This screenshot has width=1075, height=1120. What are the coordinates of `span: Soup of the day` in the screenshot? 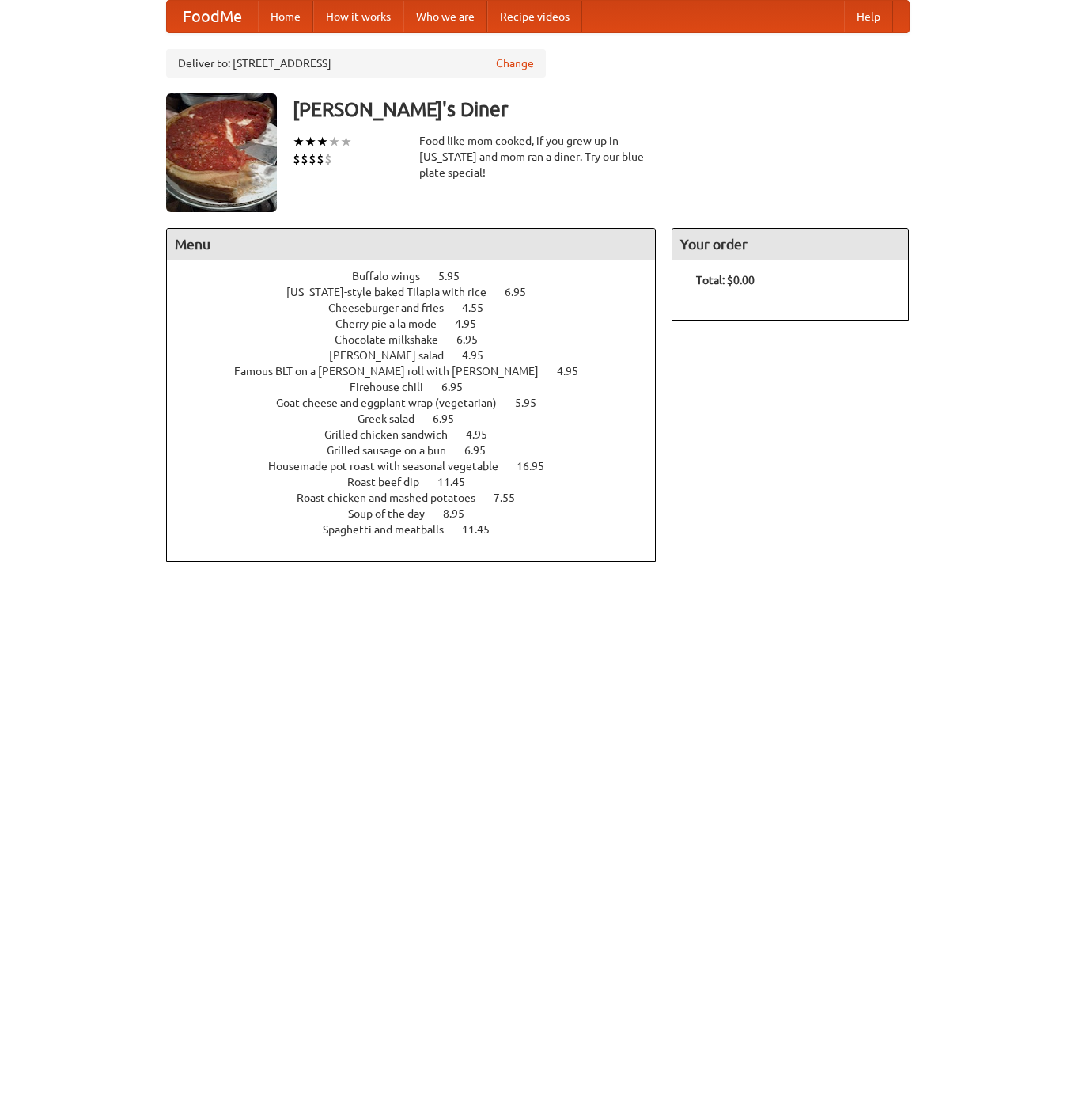 It's located at (394, 514).